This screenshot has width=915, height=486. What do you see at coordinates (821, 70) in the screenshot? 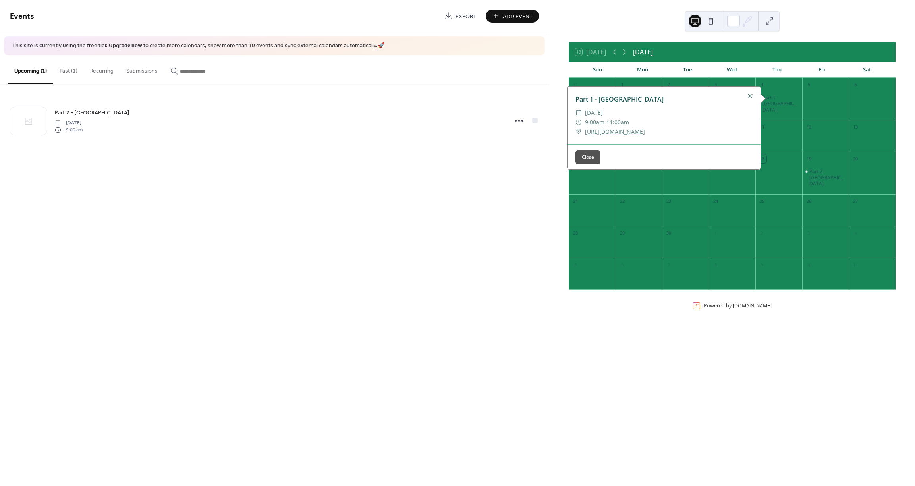
I see `div: Fri` at bounding box center [821, 70].